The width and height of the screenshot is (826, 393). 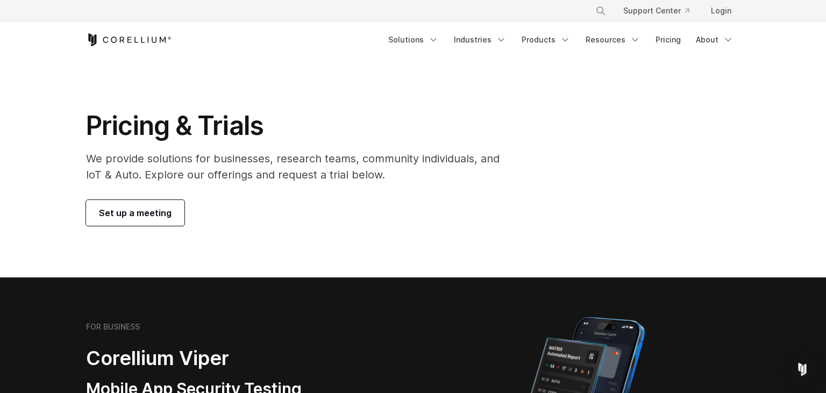 What do you see at coordinates (128, 40) in the screenshot?
I see `a: Corellium Home` at bounding box center [128, 40].